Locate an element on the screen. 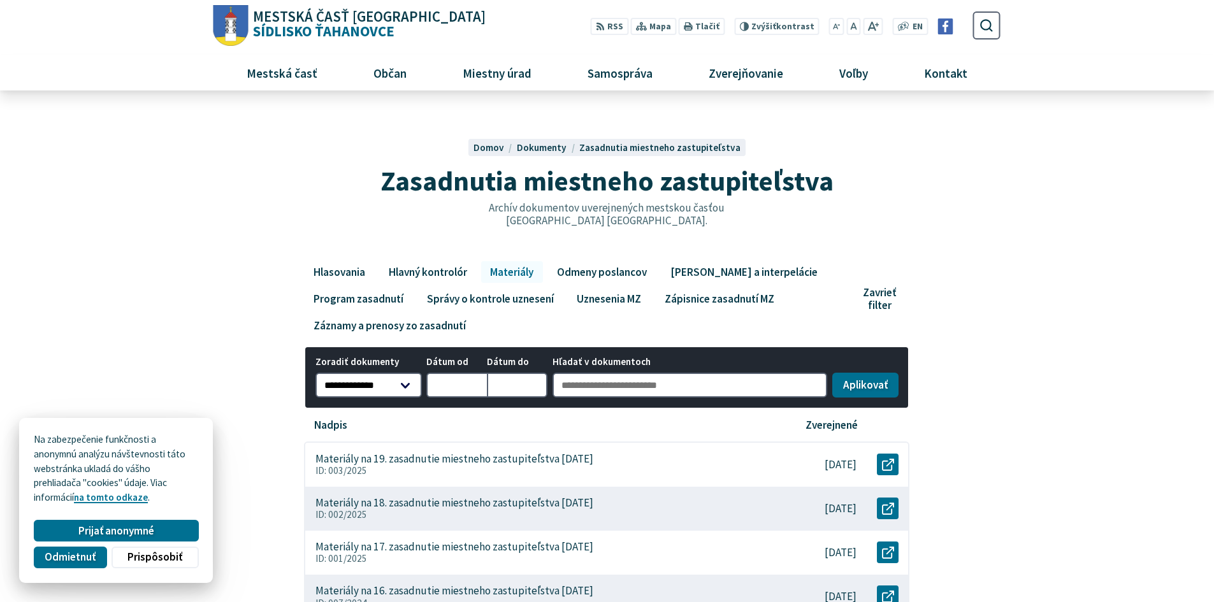 This screenshot has width=1214, height=602. span: EN is located at coordinates (918, 27).